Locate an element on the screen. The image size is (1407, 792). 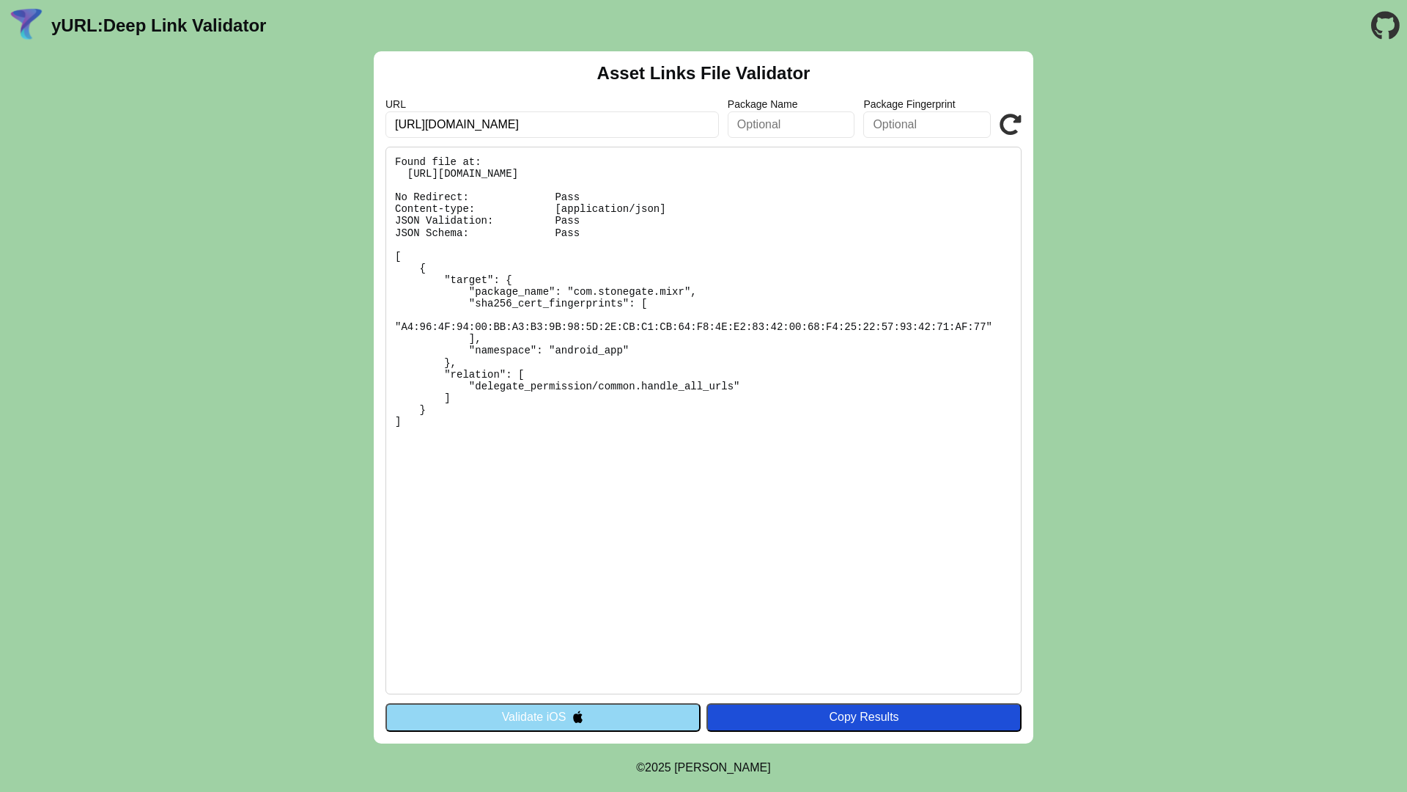
img: appleIcon.svg is located at coordinates (578, 716).